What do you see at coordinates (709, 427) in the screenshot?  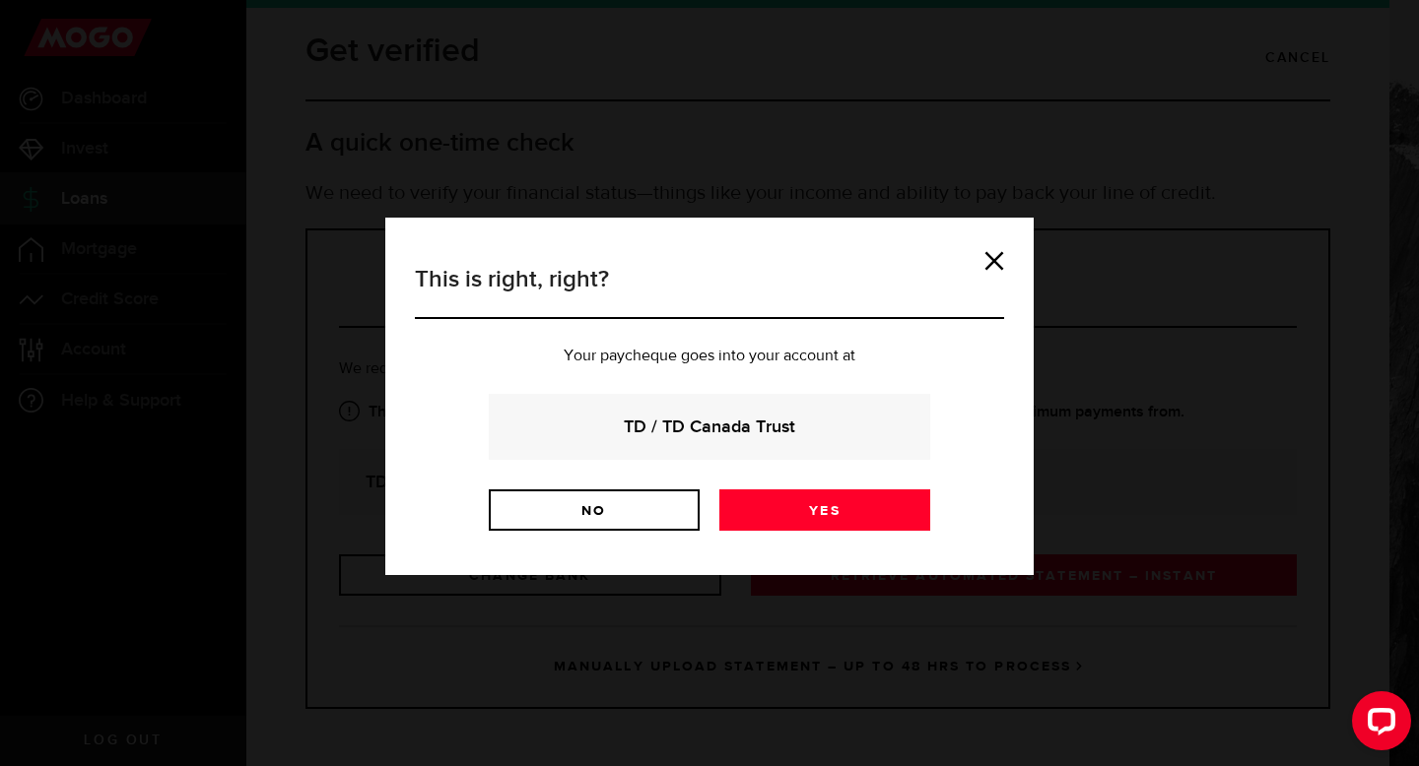 I see `strong: TD / TD Canada Trust` at bounding box center [709, 427].